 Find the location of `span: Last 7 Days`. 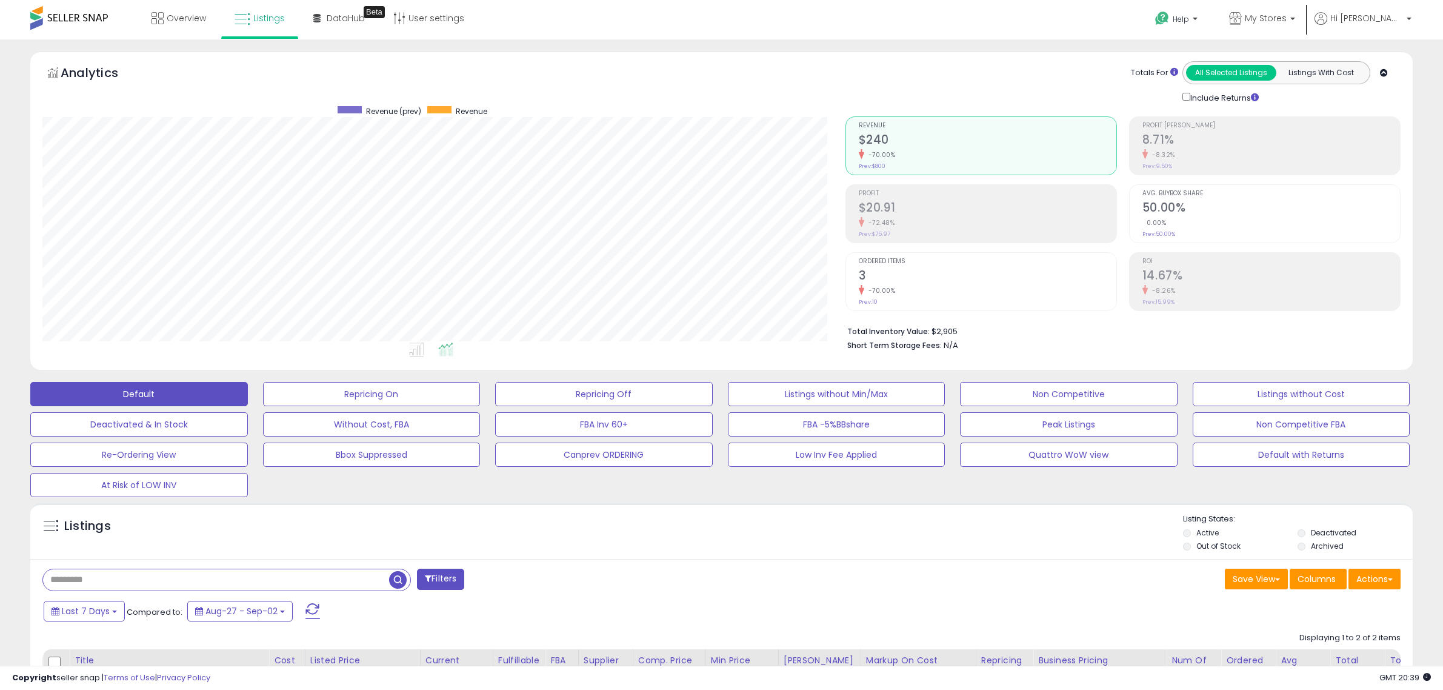

span: Last 7 Days is located at coordinates (85, 611).